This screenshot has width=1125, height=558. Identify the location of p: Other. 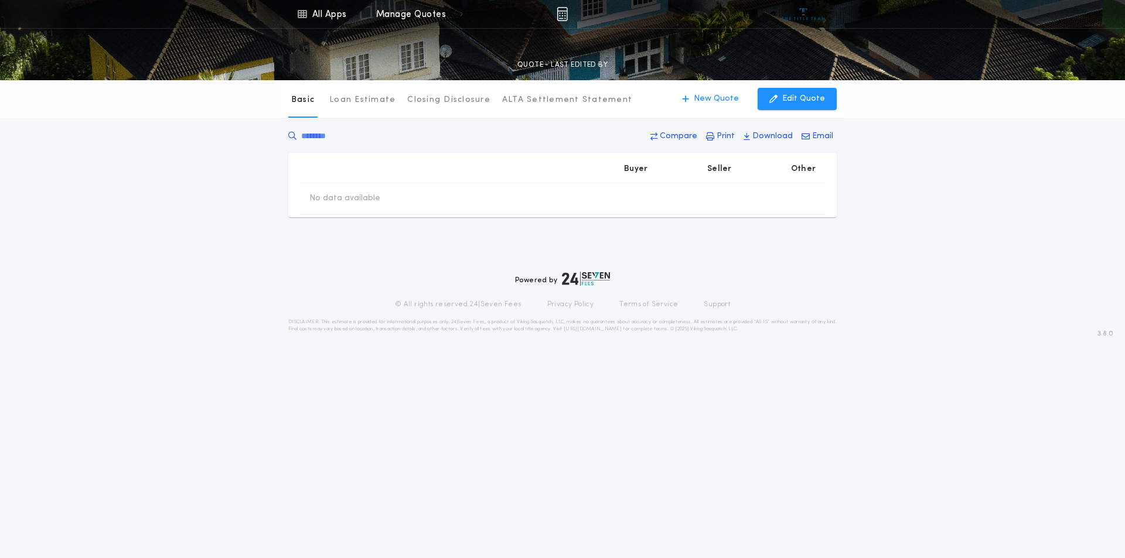
(803, 169).